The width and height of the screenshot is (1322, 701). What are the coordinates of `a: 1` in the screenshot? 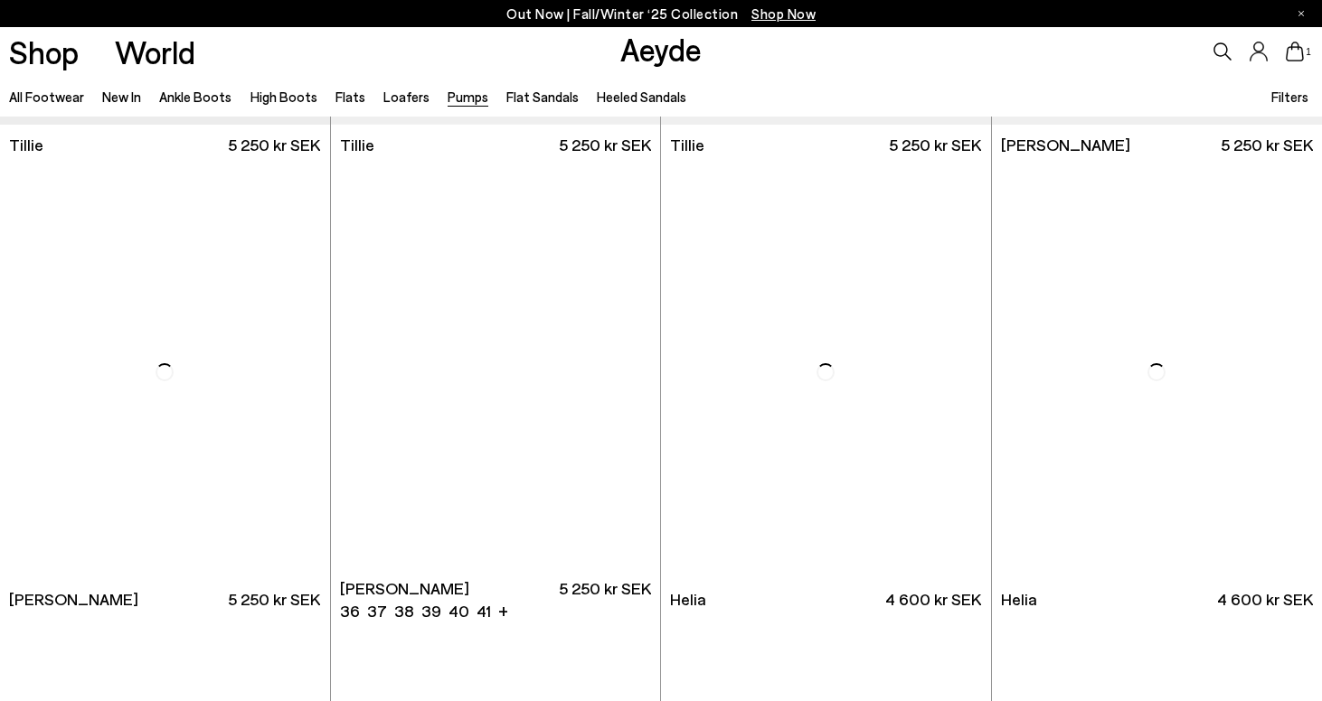 It's located at (1295, 52).